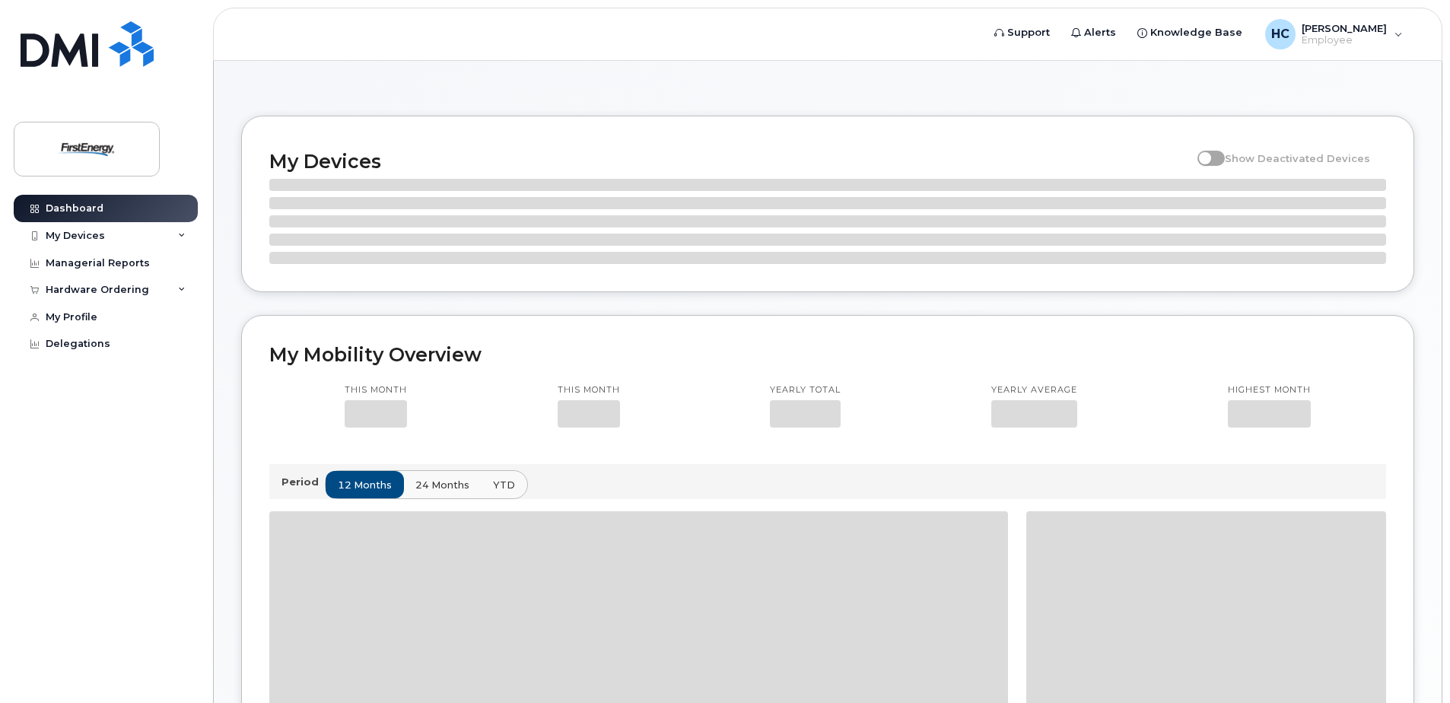 This screenshot has height=703, width=1450. Describe the element at coordinates (828, 354) in the screenshot. I see `h2: My Mobility Overview` at that location.